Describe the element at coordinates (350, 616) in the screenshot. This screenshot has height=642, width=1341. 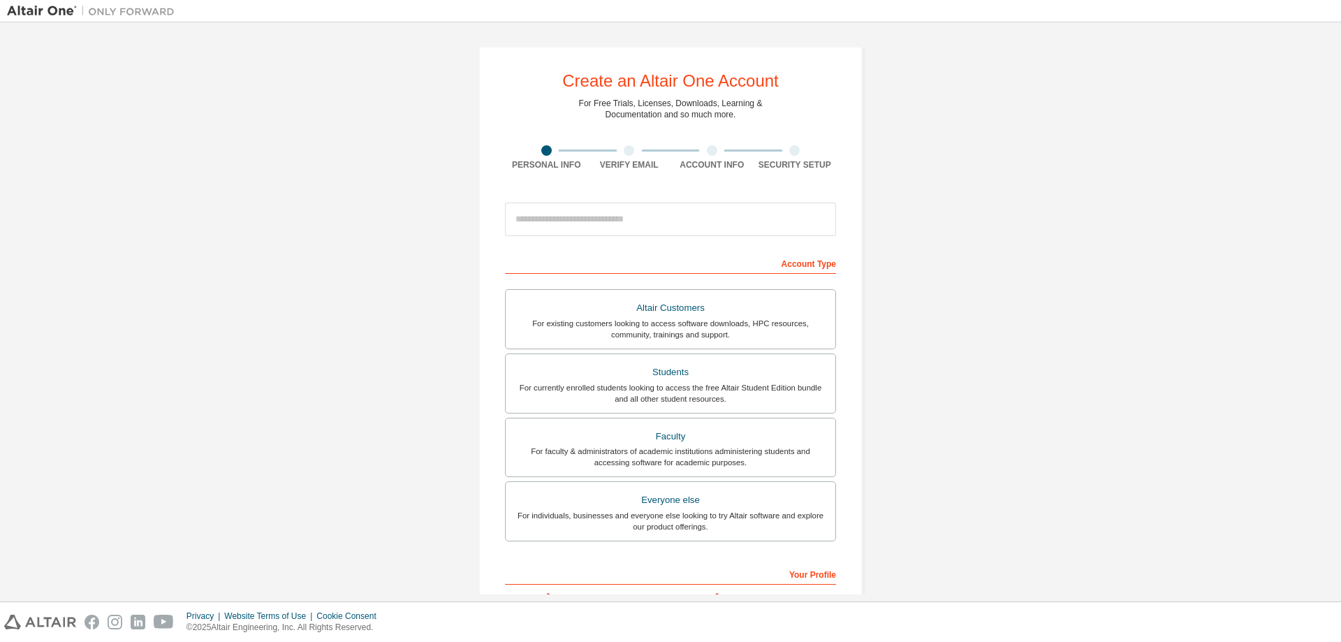
I see `div: Cookie Consent` at that location.